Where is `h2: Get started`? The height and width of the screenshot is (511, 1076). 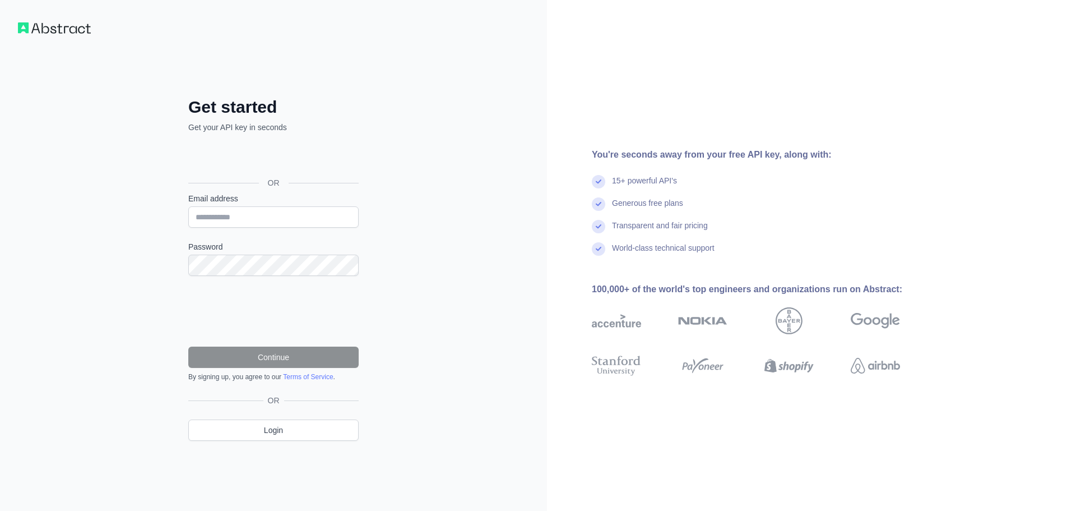
h2: Get started is located at coordinates (274, 107).